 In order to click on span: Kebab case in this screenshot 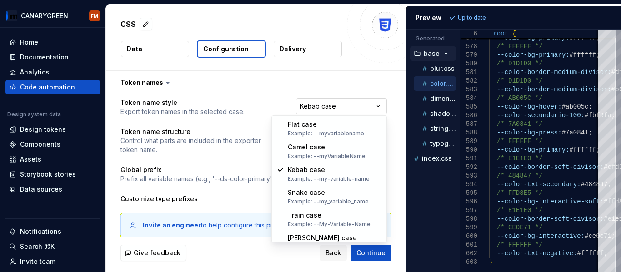, I will do `click(306, 169)`.